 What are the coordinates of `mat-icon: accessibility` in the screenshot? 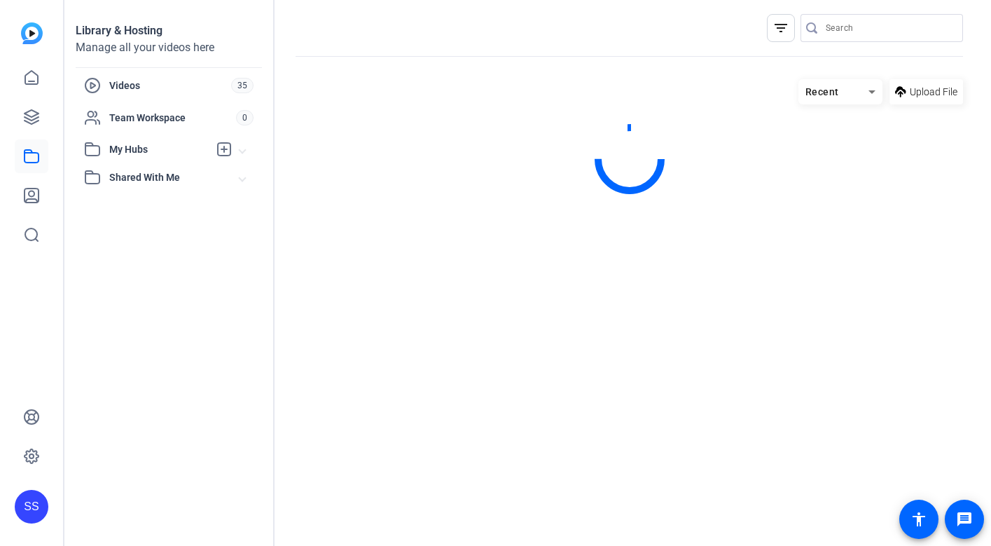 It's located at (919, 519).